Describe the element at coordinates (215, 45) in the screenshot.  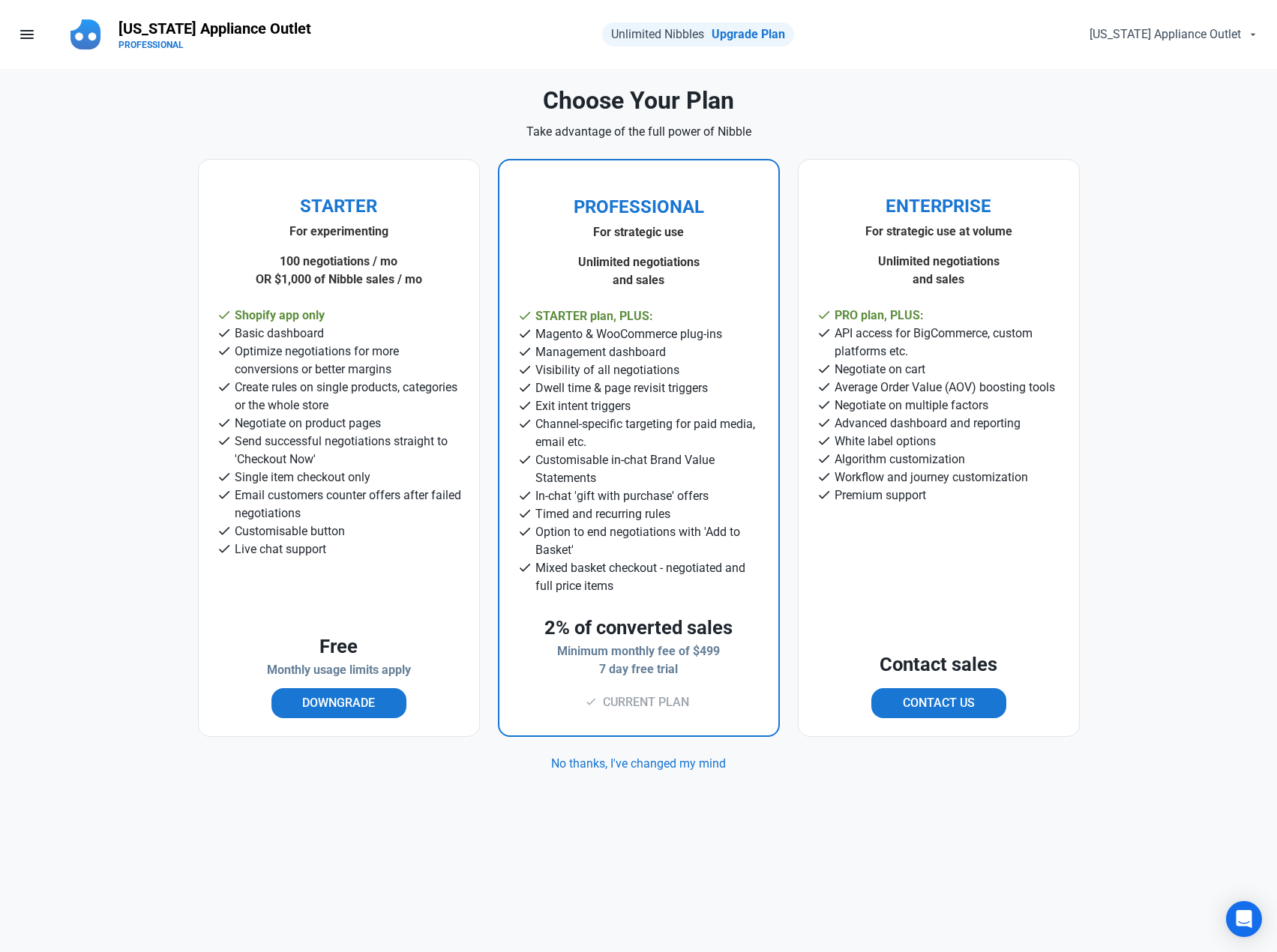
I see `p: PROFESSIONAL` at that location.